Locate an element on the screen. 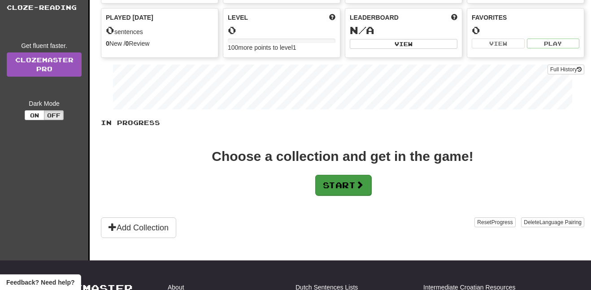  span: Open feedback widget is located at coordinates (40, 283).